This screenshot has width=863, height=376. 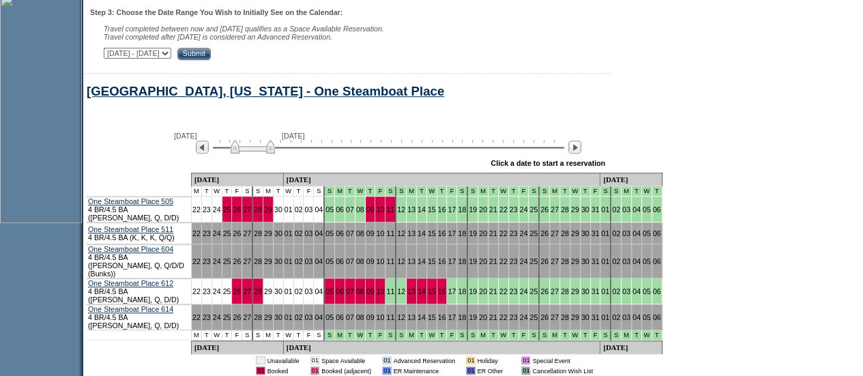 I want to click on img: Next, so click(x=575, y=147).